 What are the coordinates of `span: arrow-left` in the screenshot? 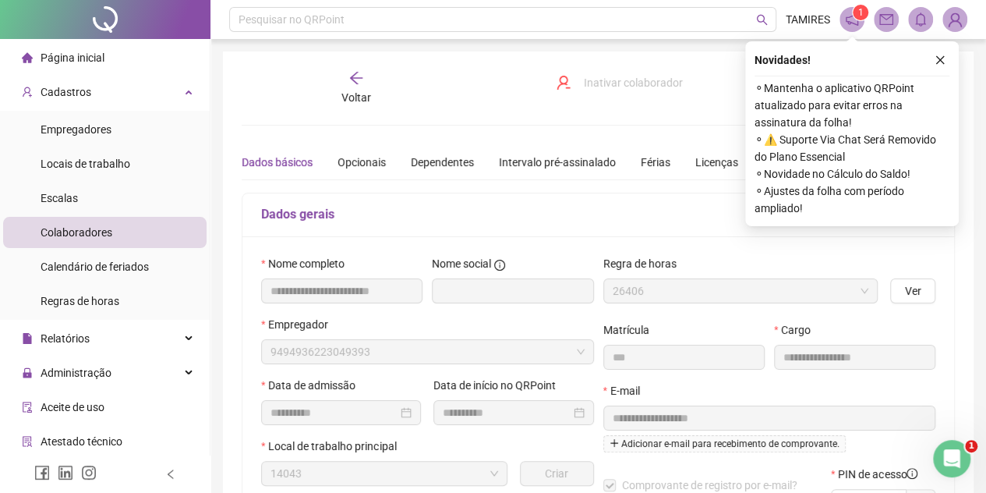 It's located at (356, 78).